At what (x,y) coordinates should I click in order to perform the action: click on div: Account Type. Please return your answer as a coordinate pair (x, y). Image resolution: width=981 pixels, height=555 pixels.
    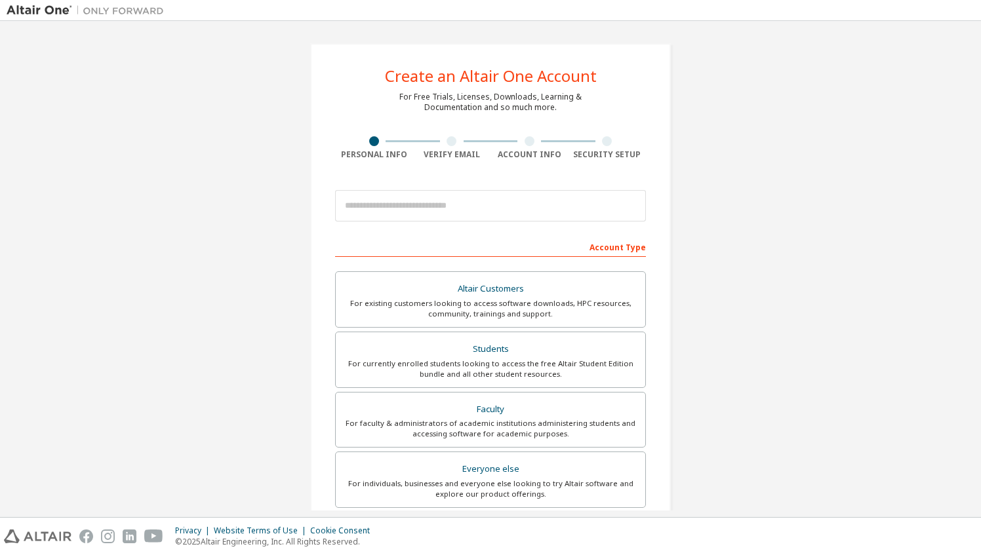
    Looking at the image, I should click on (490, 246).